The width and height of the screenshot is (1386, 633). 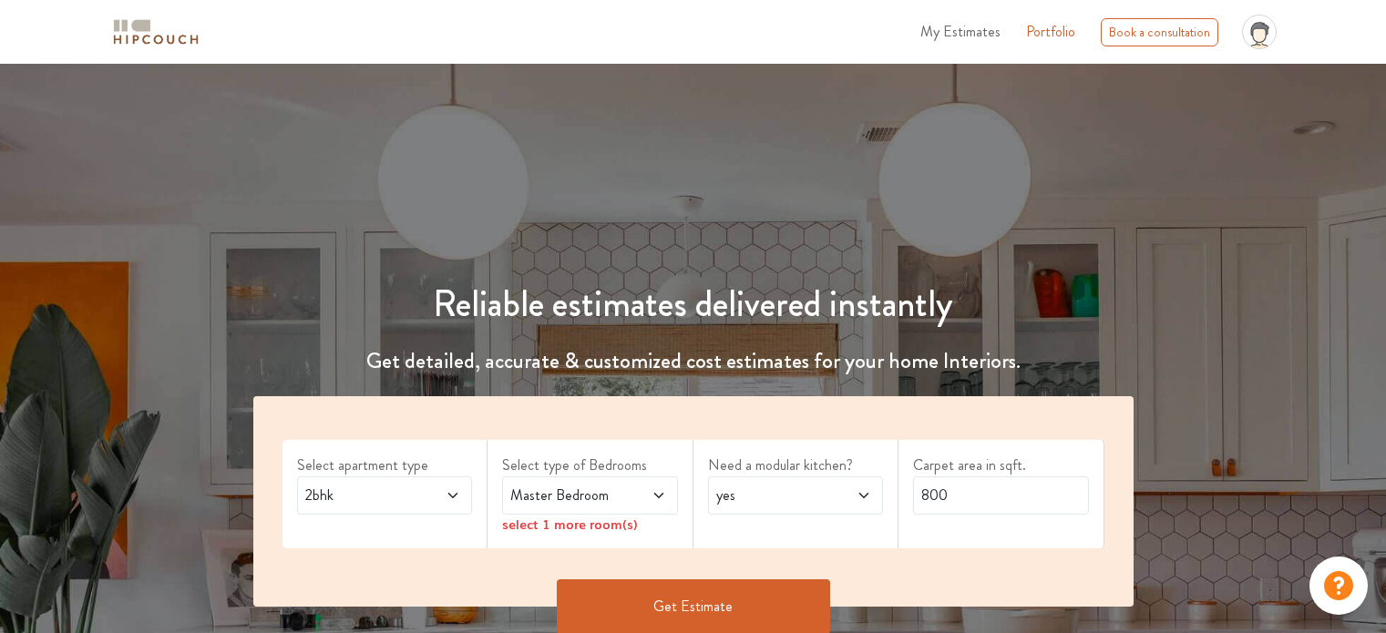 I want to click on input: Enter area sqft, so click(x=1000, y=496).